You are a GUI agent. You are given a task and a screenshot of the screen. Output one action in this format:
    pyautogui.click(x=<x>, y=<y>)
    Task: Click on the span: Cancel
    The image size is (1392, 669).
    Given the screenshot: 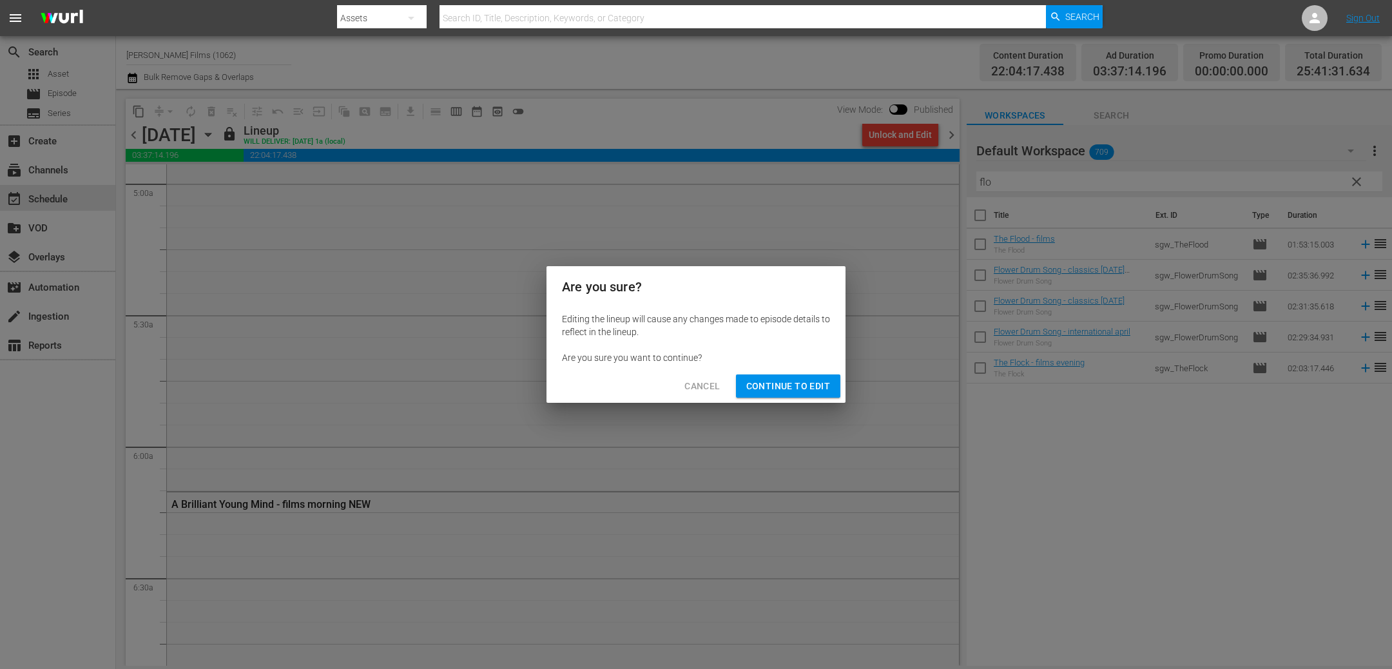 What is the action you would take?
    pyautogui.click(x=702, y=386)
    